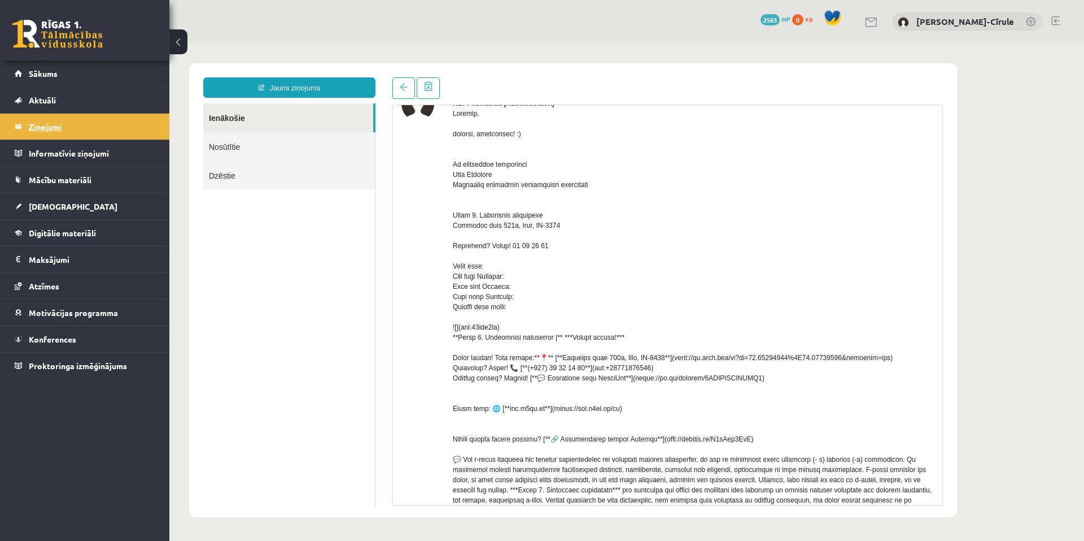 This screenshot has height=541, width=1084. Describe the element at coordinates (809, 19) in the screenshot. I see `span: xp` at that location.